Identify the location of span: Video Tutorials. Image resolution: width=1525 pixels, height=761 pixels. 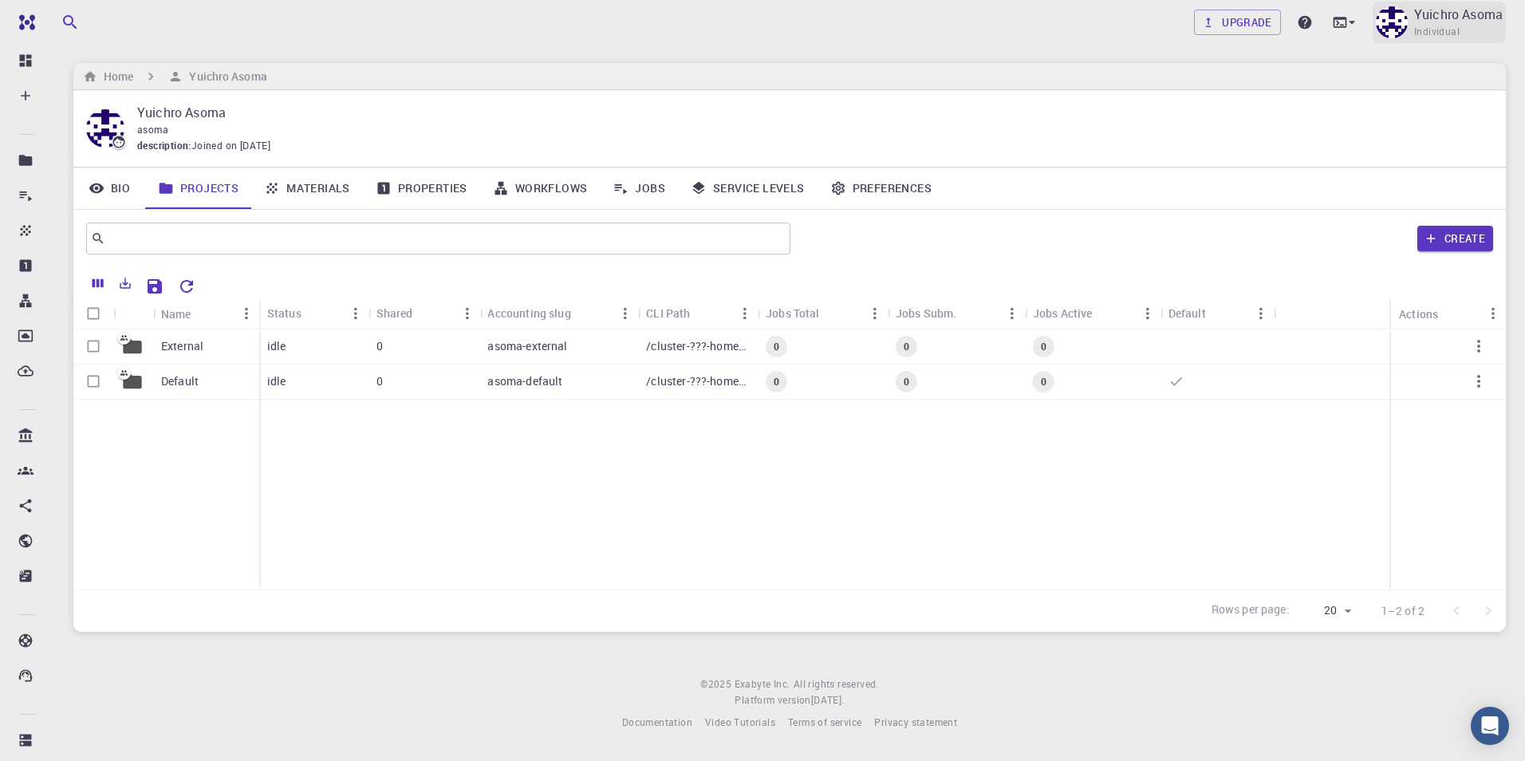
(740, 722).